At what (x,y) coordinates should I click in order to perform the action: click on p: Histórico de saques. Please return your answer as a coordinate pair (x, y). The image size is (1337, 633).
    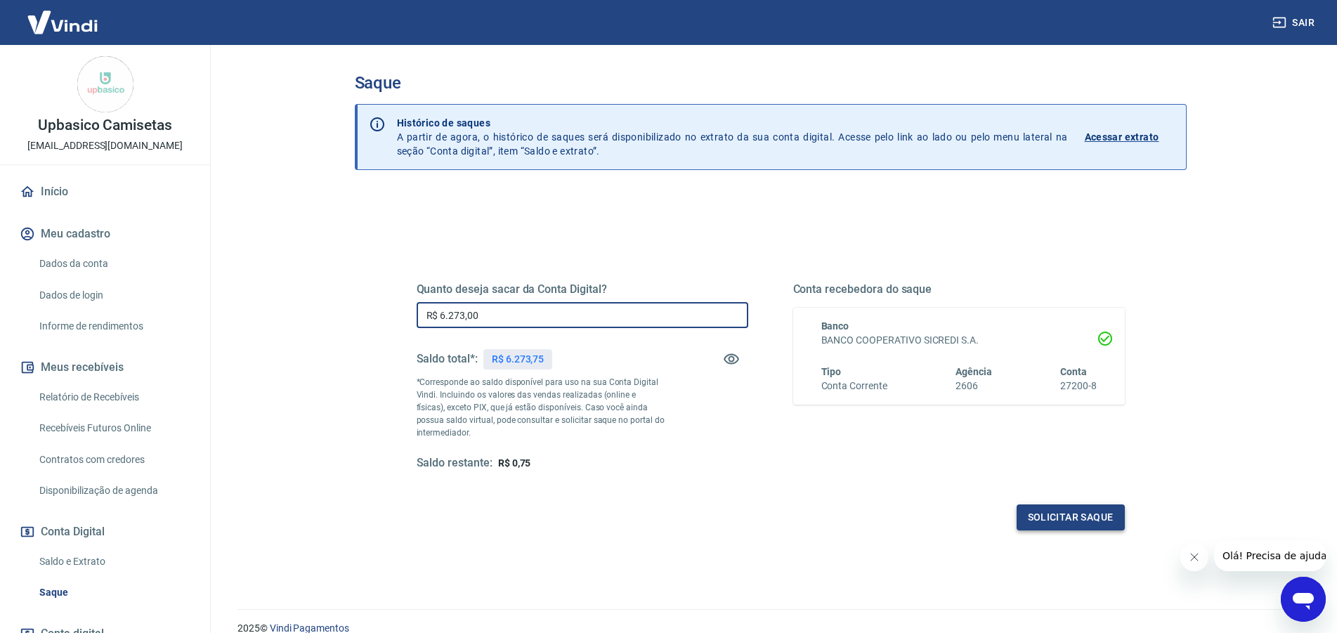
    Looking at the image, I should click on (732, 123).